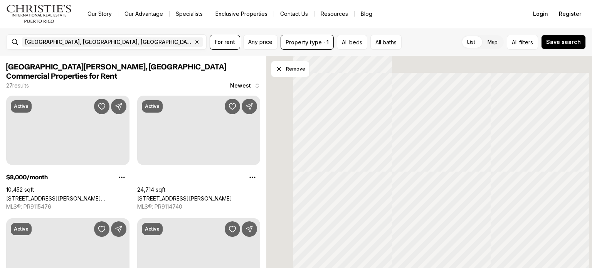  I want to click on button: Any price, so click(260, 42).